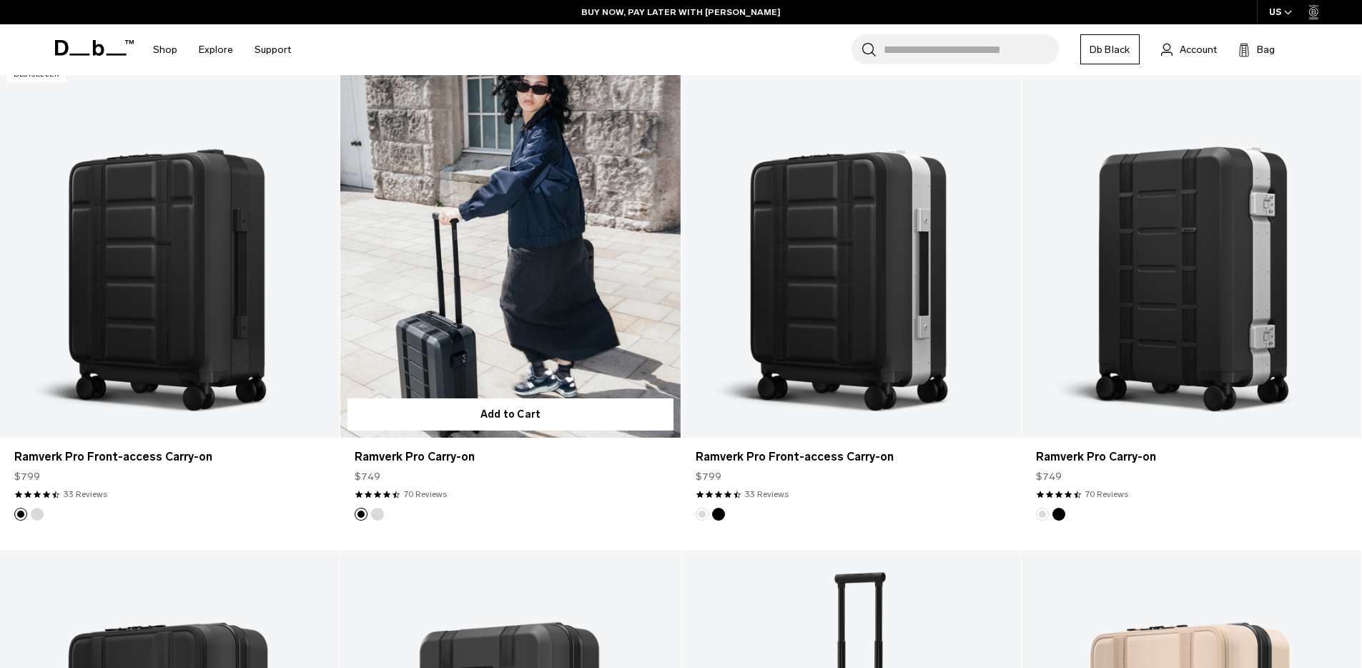 The image size is (1362, 668). What do you see at coordinates (1109, 49) in the screenshot?
I see `a: Db Black` at bounding box center [1109, 49].